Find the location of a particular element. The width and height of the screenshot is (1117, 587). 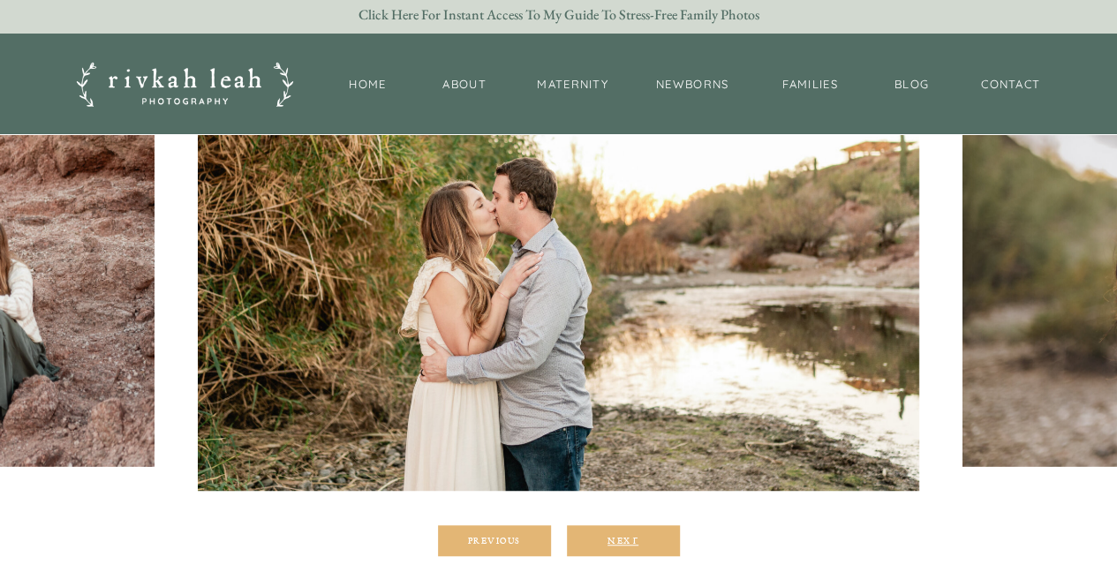

nav: newborns is located at coordinates (693, 85).